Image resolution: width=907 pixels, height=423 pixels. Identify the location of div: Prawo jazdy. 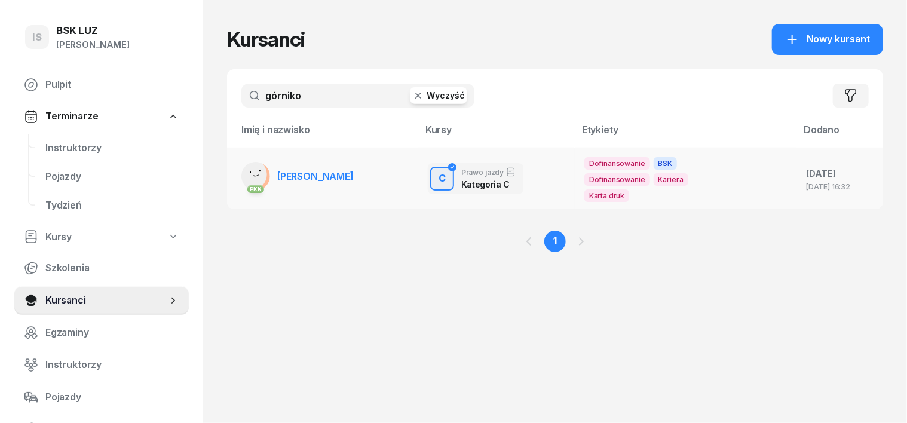
(488, 172).